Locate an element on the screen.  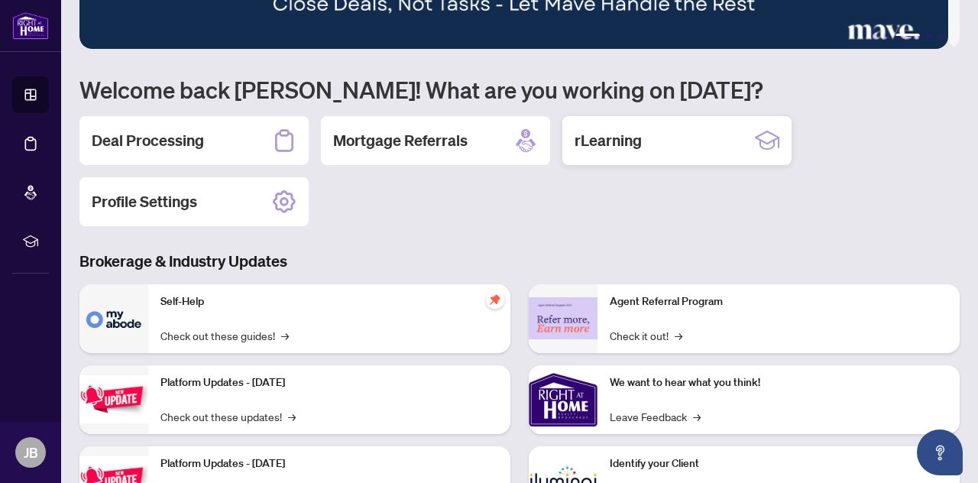
h2: Deal Processing is located at coordinates (147, 141).